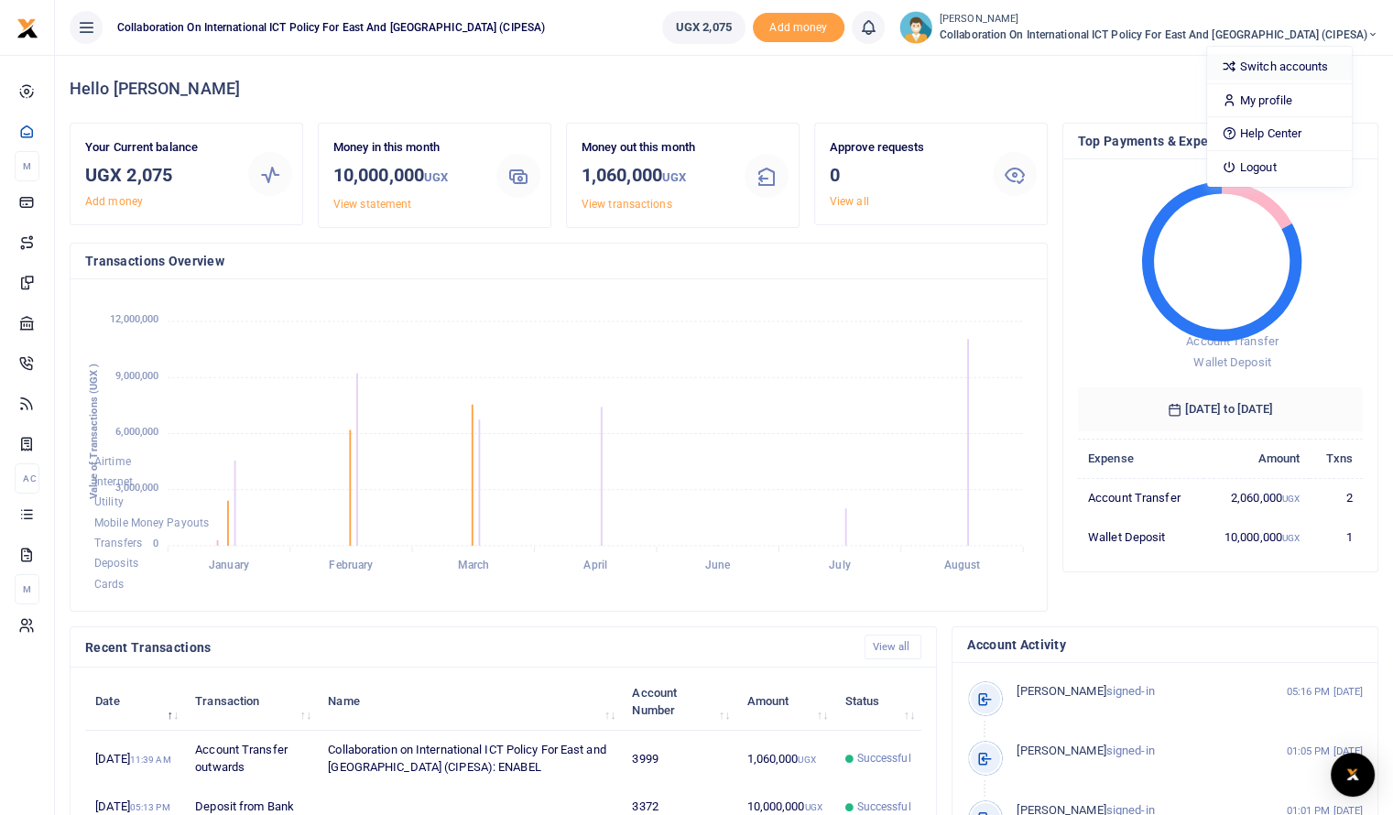  What do you see at coordinates (916, 27) in the screenshot?
I see `img: profile-user` at bounding box center [916, 27].